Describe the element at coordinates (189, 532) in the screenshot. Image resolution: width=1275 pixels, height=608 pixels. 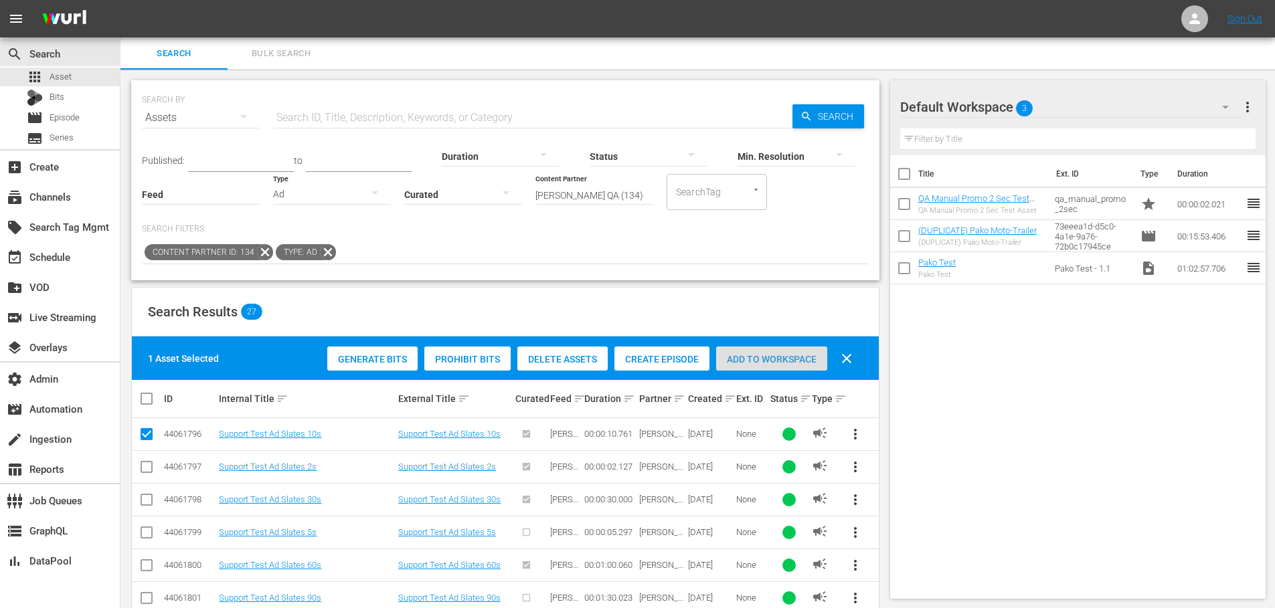
I see `div: 44061799` at that location.